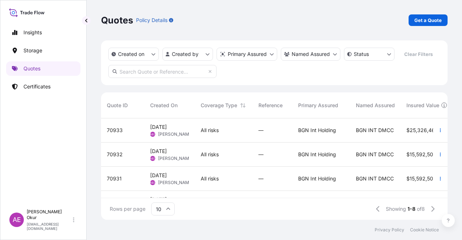  Describe the element at coordinates (425, 230) in the screenshot. I see `p: Cookie Notice` at that location.